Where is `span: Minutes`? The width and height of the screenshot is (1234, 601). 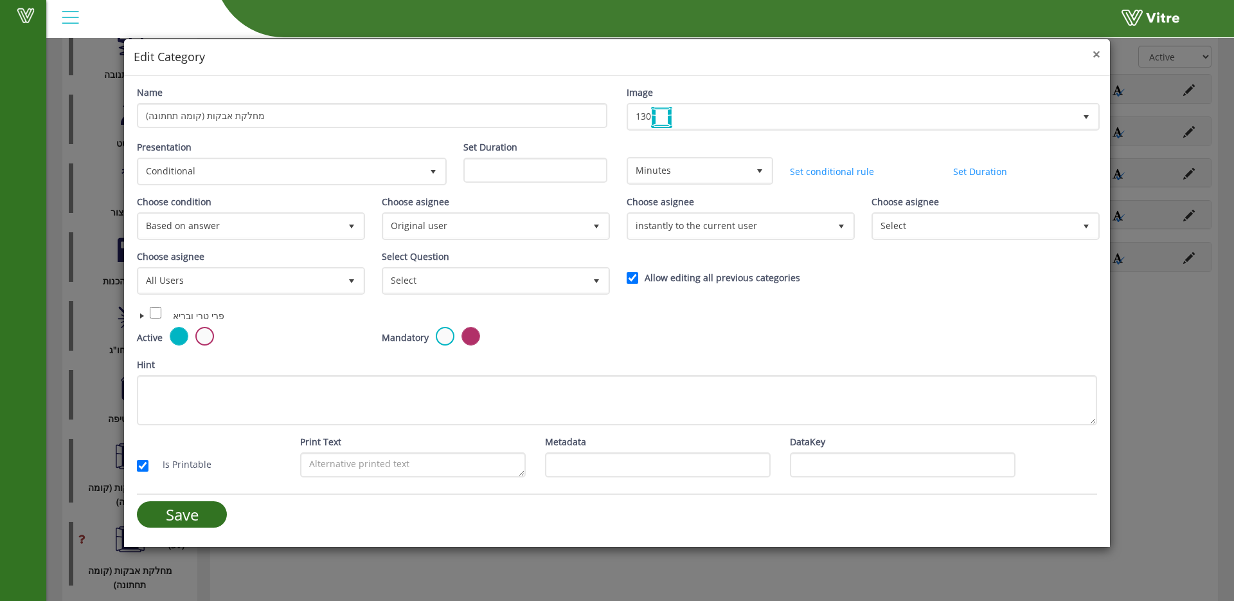 span: Minutes is located at coordinates (689, 170).